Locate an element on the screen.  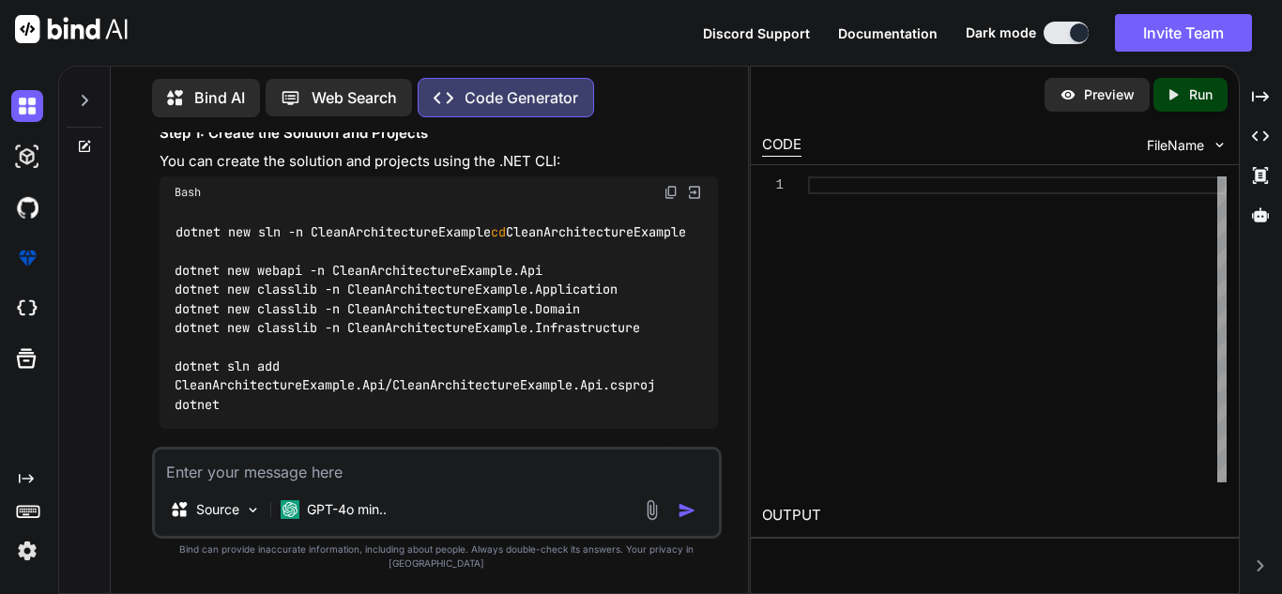
span: Dark mode is located at coordinates (1001, 33).